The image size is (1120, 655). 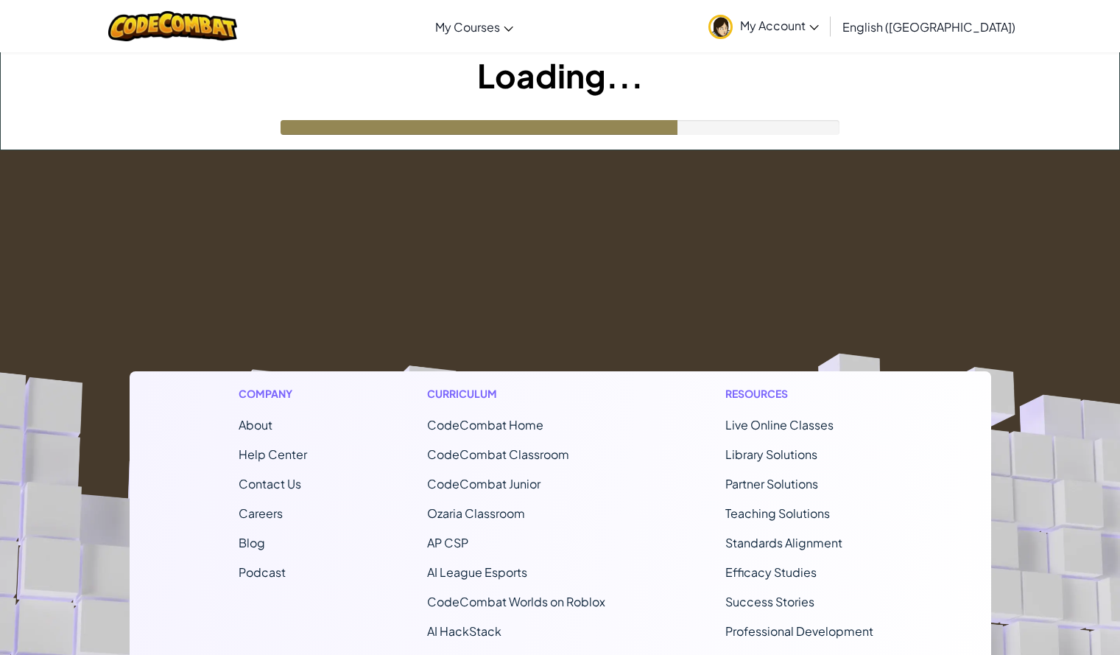 What do you see at coordinates (448, 542) in the screenshot?
I see `a: AP CSP` at bounding box center [448, 542].